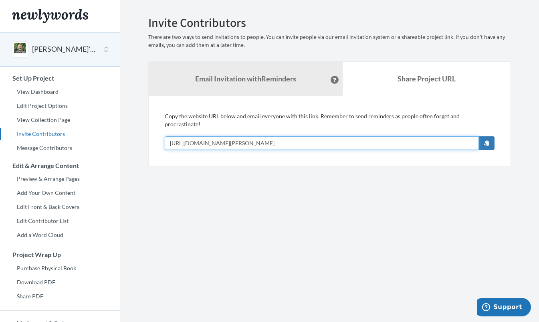 The width and height of the screenshot is (539, 322). Describe the element at coordinates (50, 16) in the screenshot. I see `img: Newlywords logo` at that location.